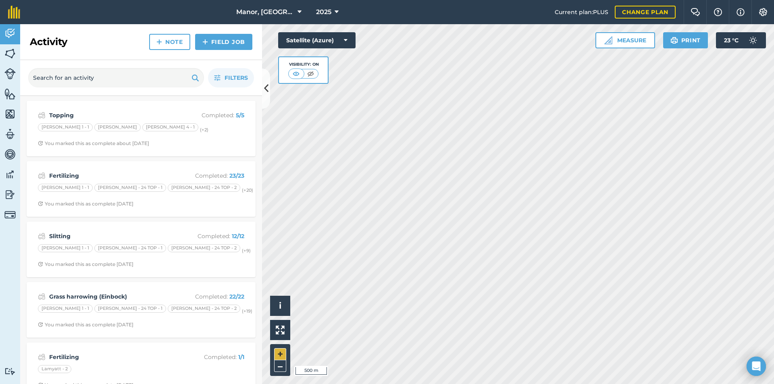  I want to click on a: Field Job, so click(224, 42).